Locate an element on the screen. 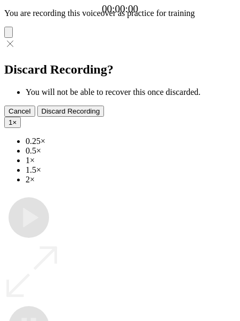 The image size is (240, 321). button: Discard Recording is located at coordinates (71, 111).